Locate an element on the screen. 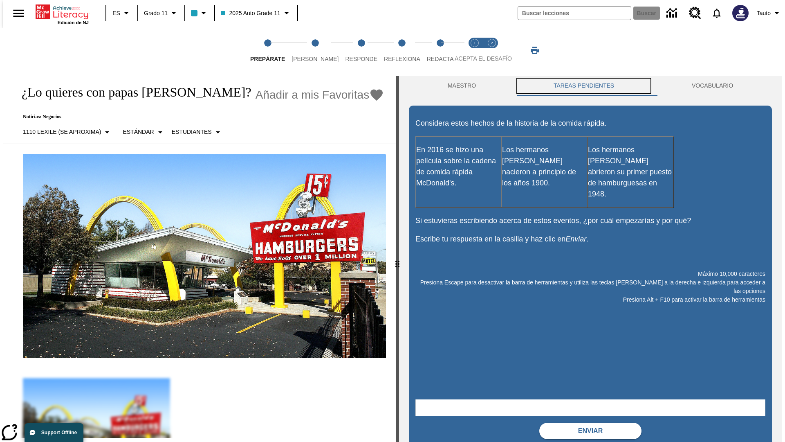 The height and width of the screenshot is (442, 785). button: Grado: Grado 11, Elige un grado is located at coordinates (161, 13).